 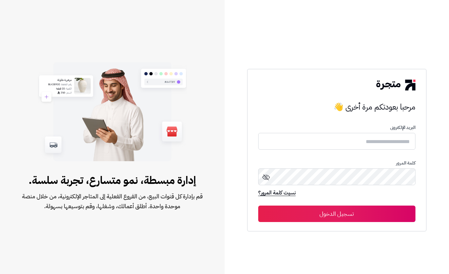 What do you see at coordinates (112, 180) in the screenshot?
I see `span: إدارة مبسطة، نمو متسارع، تجربة سلسة.` at bounding box center [112, 180].